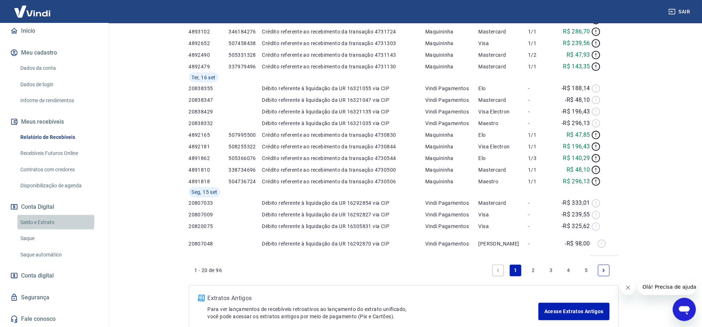 This screenshot has width=702, height=327. Describe the element at coordinates (54, 207) in the screenshot. I see `button: Conta Digital` at that location.